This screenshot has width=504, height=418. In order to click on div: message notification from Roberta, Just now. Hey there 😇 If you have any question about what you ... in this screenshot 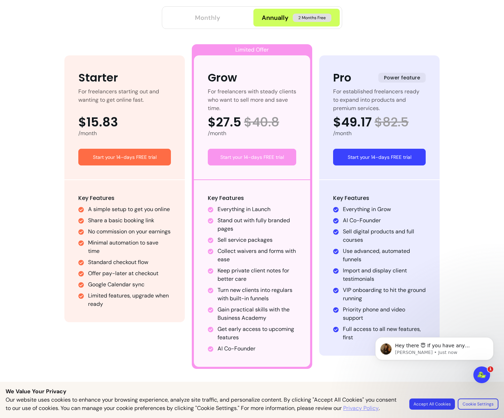, I will do `click(70, 26)`.